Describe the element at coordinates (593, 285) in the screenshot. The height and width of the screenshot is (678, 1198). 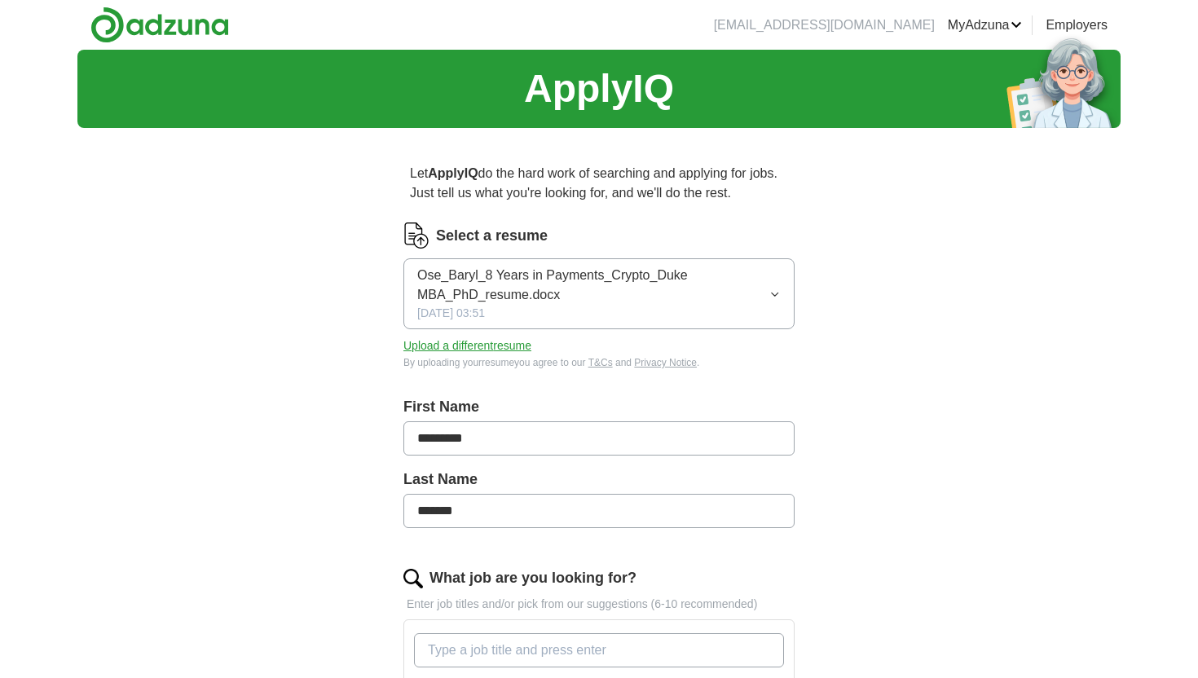
I see `span: Ose_Baryl_8 Years in Payments_Crypto_Duke MBA_PhD_resume.docx` at that location.